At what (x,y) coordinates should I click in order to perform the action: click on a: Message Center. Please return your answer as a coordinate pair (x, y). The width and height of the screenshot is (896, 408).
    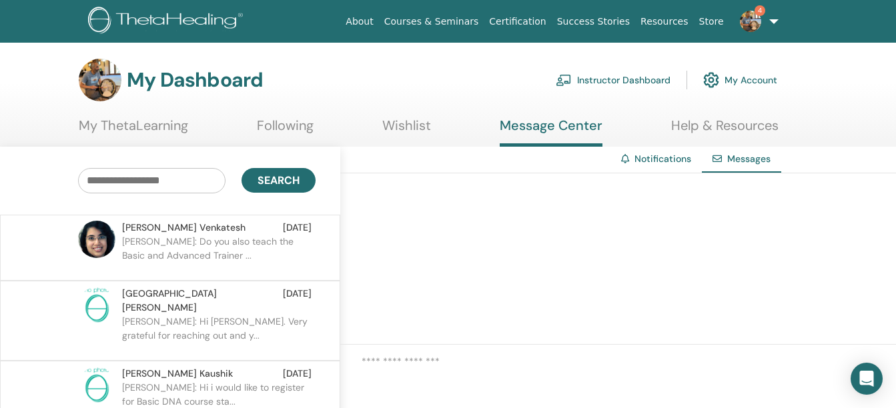
    Looking at the image, I should click on (551, 132).